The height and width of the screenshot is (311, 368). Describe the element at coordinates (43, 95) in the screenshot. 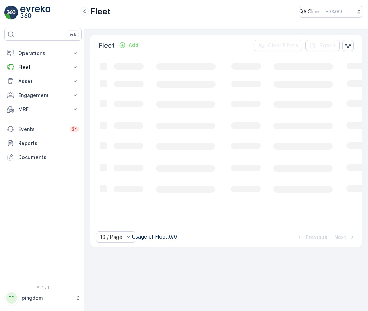

I see `button: Engagement` at that location.